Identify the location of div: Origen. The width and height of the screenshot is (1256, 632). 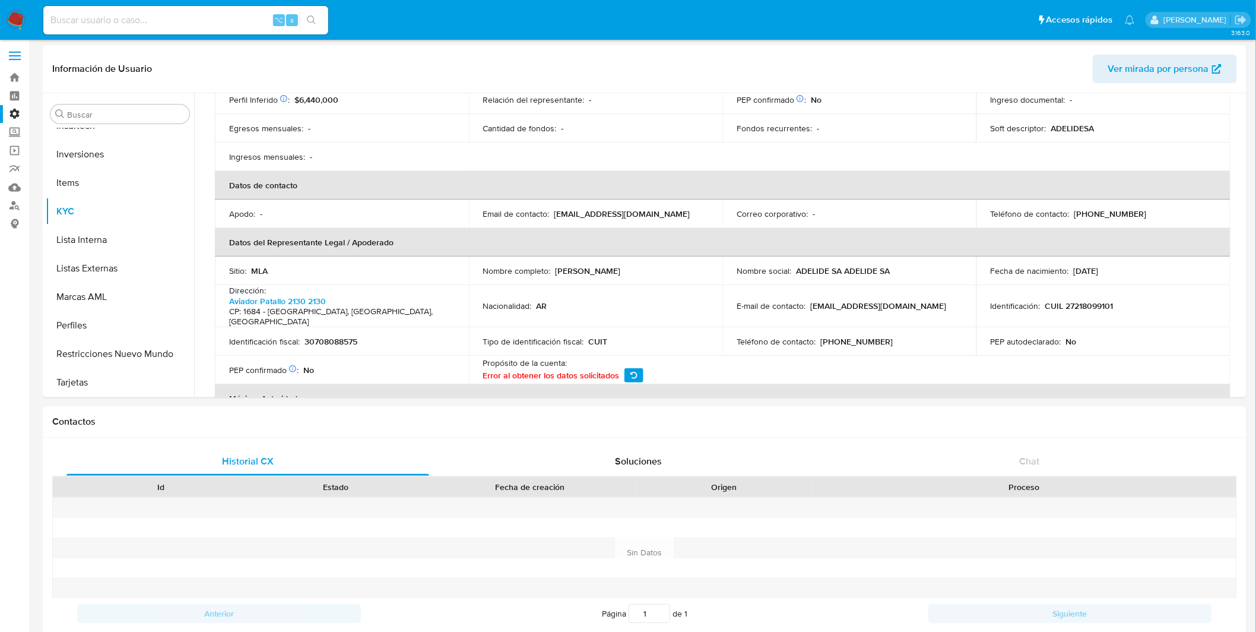
(724, 487).